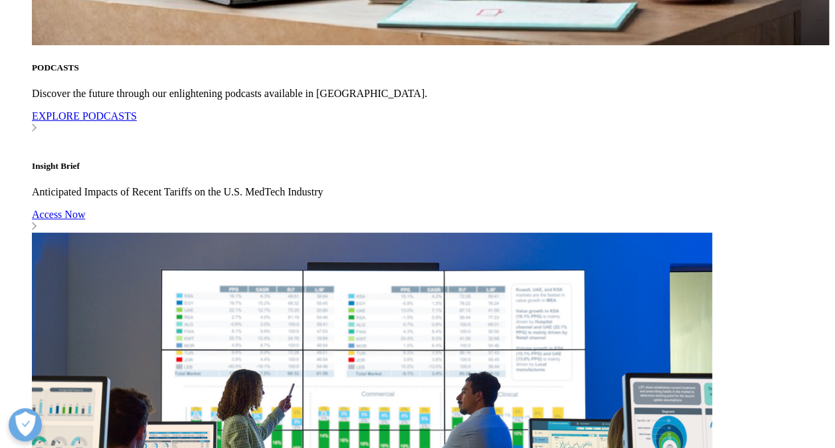  I want to click on p: Anticipated Impacts of Recent Tariffs on the U.S. MedTech Industry, so click(430, 192).